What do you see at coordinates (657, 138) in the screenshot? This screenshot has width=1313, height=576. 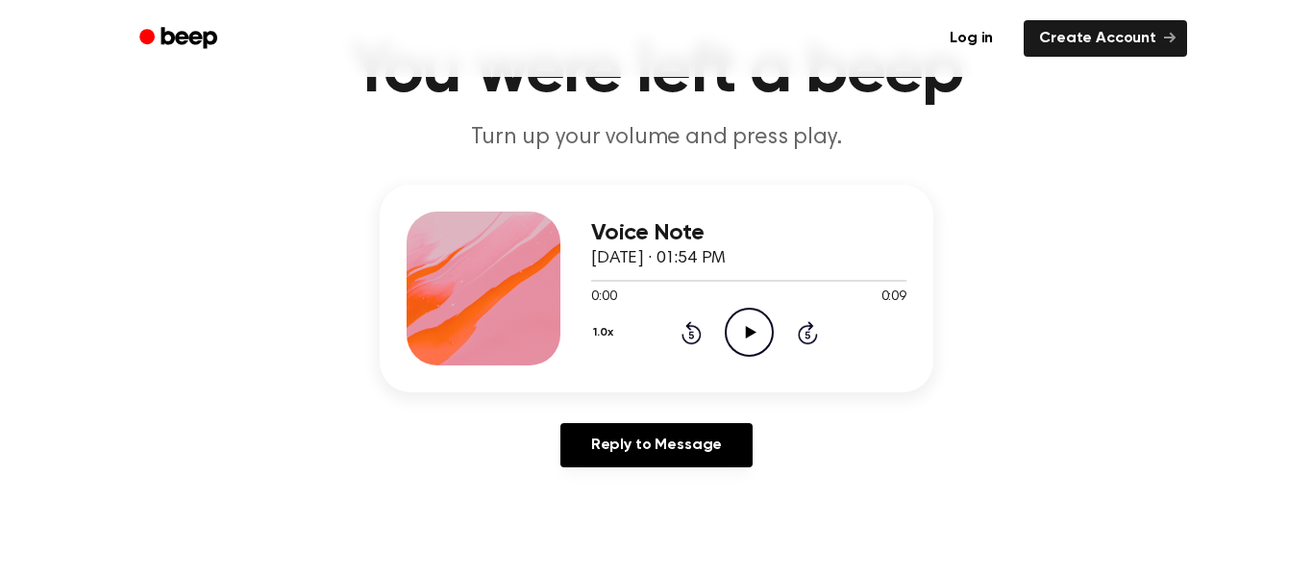 I see `p: Turn up your volume and press play.` at bounding box center [657, 138].